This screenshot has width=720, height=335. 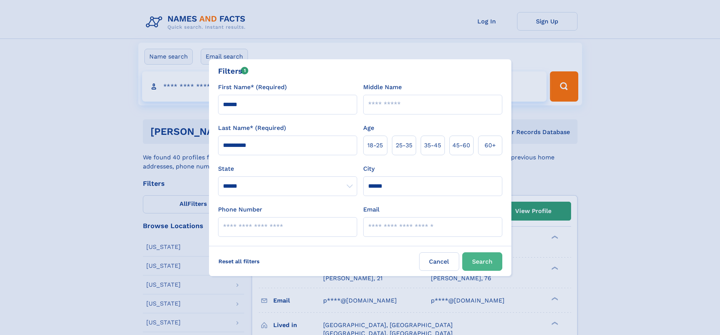 I want to click on span: 60+, so click(x=490, y=145).